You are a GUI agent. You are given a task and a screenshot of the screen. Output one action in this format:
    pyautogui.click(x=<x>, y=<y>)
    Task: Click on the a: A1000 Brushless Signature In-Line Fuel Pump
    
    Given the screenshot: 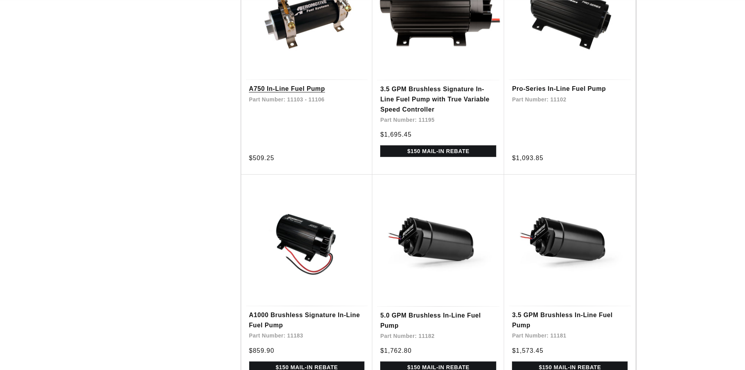 What is the action you would take?
    pyautogui.click(x=307, y=320)
    